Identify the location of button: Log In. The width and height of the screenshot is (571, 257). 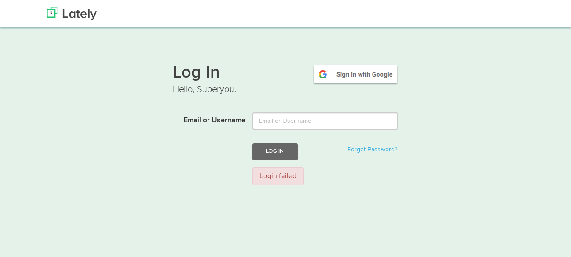
(275, 151).